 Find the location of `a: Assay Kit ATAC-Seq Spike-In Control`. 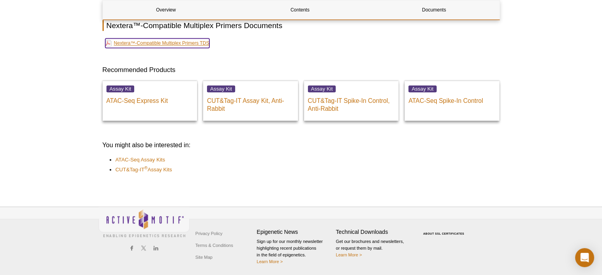

a: Assay Kit ATAC-Seq Spike-In Control is located at coordinates (452, 101).